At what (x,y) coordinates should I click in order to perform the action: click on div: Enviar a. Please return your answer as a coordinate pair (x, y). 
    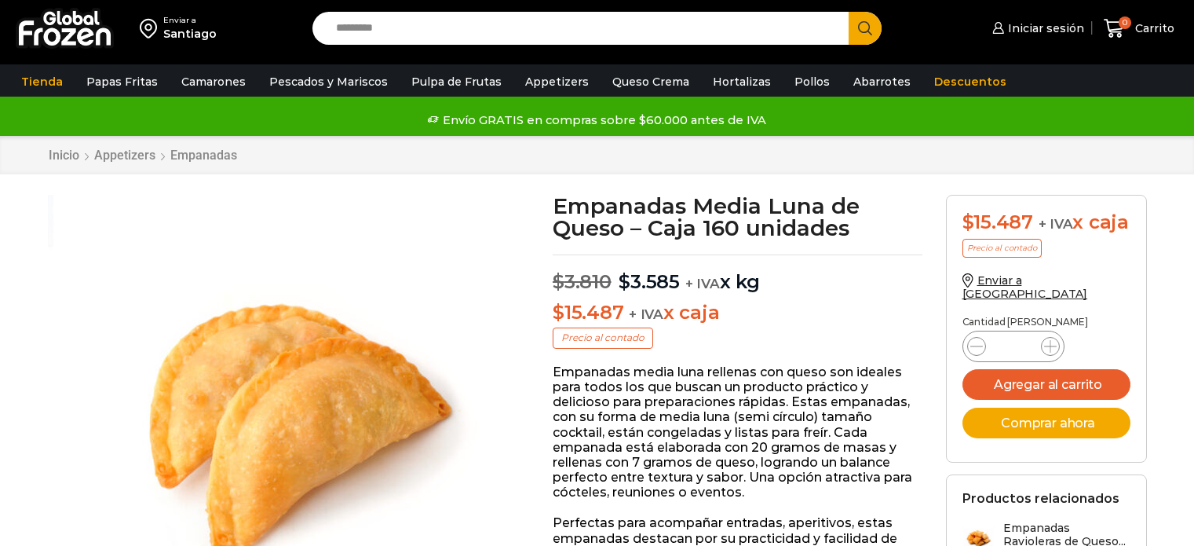
    Looking at the image, I should click on (190, 20).